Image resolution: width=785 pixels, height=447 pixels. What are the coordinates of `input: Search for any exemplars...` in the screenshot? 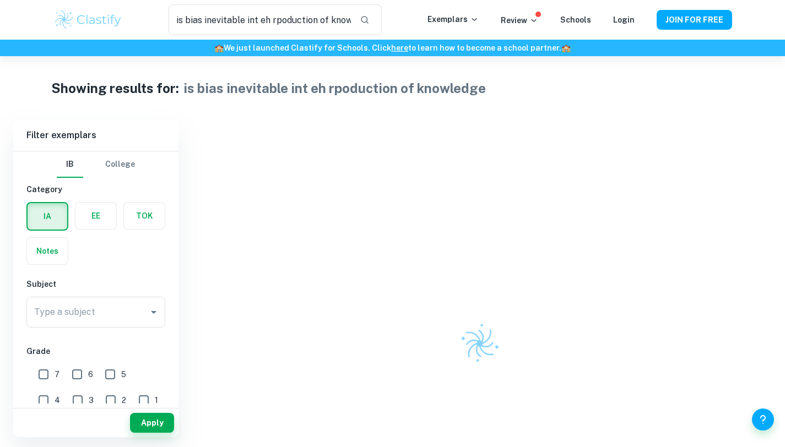 It's located at (259, 20).